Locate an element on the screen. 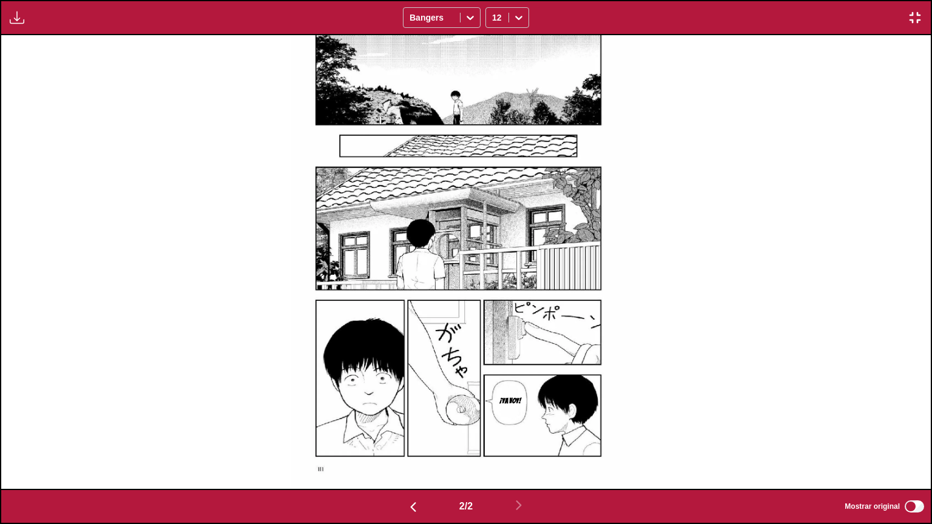 The width and height of the screenshot is (932, 524). p: ¡Ya voy! is located at coordinates (510, 401).